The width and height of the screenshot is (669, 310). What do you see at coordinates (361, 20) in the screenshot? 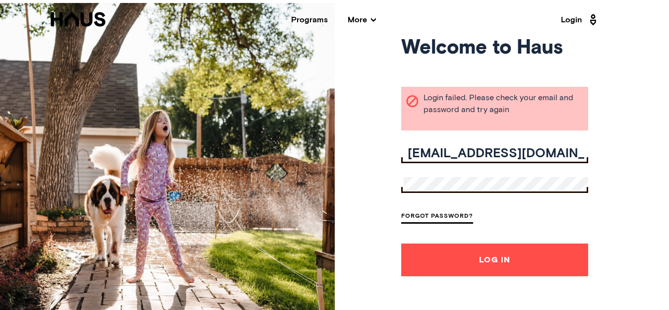
I see `span: More` at bounding box center [361, 20].